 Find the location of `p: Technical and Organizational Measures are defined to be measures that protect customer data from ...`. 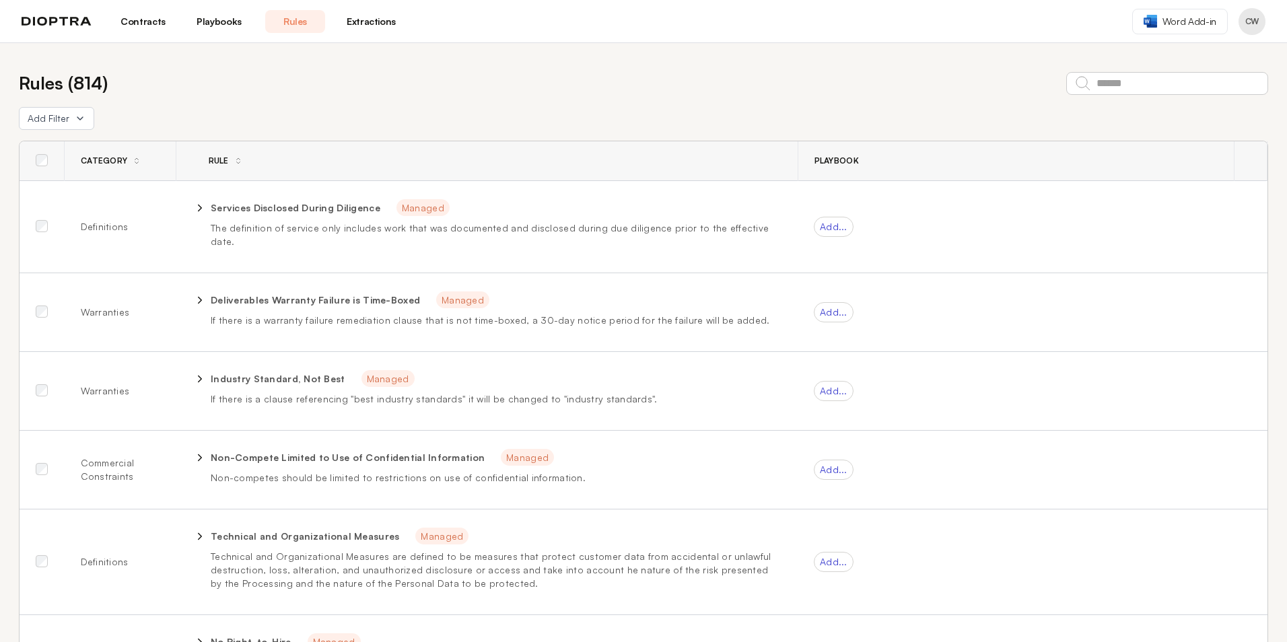

p: Technical and Organizational Measures are defined to be measures that protect customer data from ... is located at coordinates (496, 570).